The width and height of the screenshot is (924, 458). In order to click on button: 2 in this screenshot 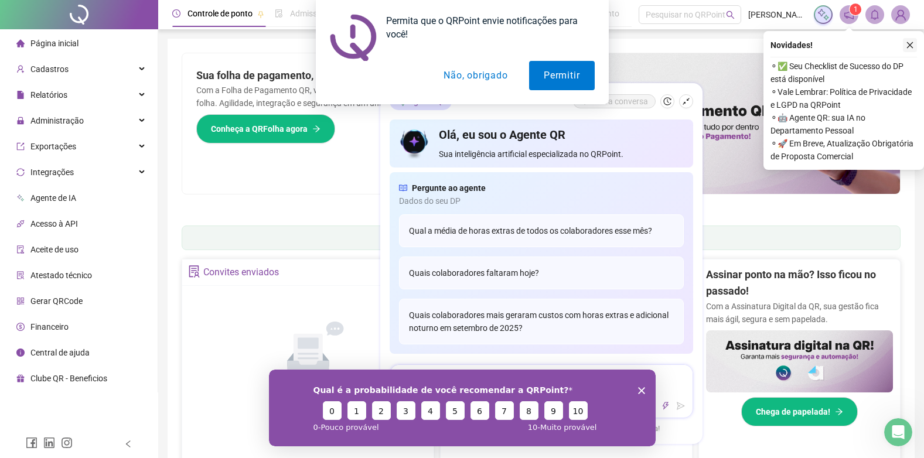, I will do `click(112, 41)`.